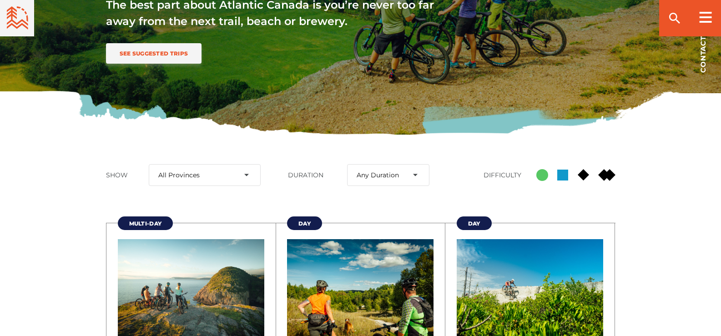 The image size is (721, 336). Describe the element at coordinates (675, 18) in the screenshot. I see `ion-icon: search` at that location.